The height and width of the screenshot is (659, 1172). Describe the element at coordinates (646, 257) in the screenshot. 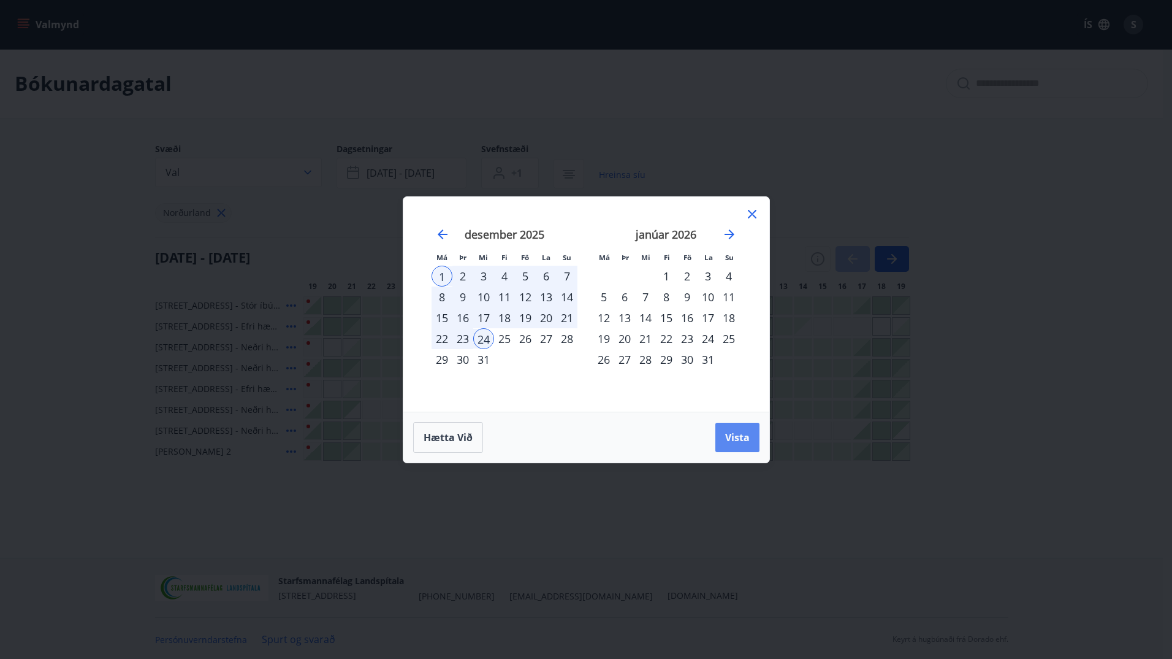

I see `small: Mi` at that location.